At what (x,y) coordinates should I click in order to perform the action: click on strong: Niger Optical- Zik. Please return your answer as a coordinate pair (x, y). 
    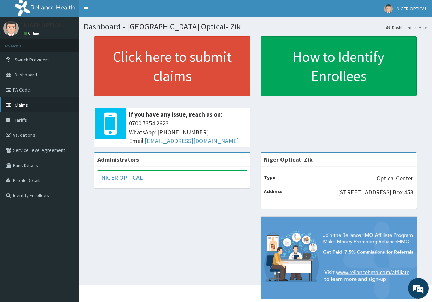
    Looking at the image, I should click on (289, 159).